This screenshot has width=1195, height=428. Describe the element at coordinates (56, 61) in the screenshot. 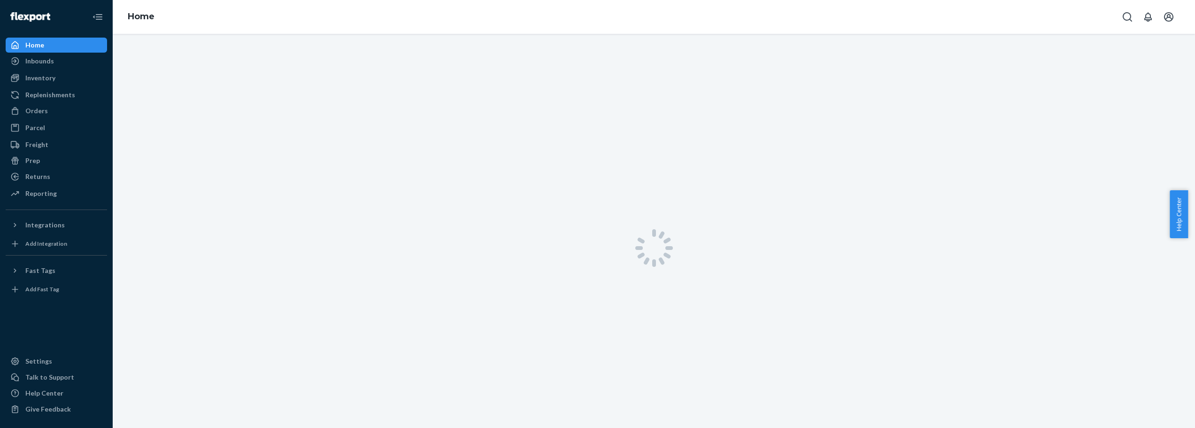

I see `a: Inbounds` at that location.